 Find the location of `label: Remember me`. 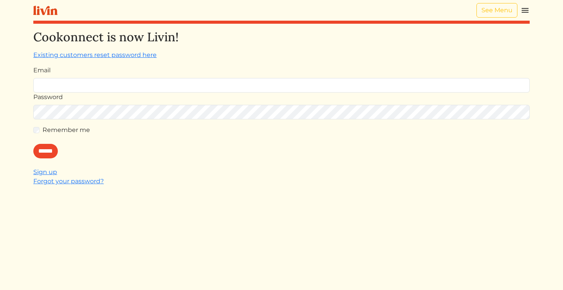

label: Remember me is located at coordinates (66, 130).